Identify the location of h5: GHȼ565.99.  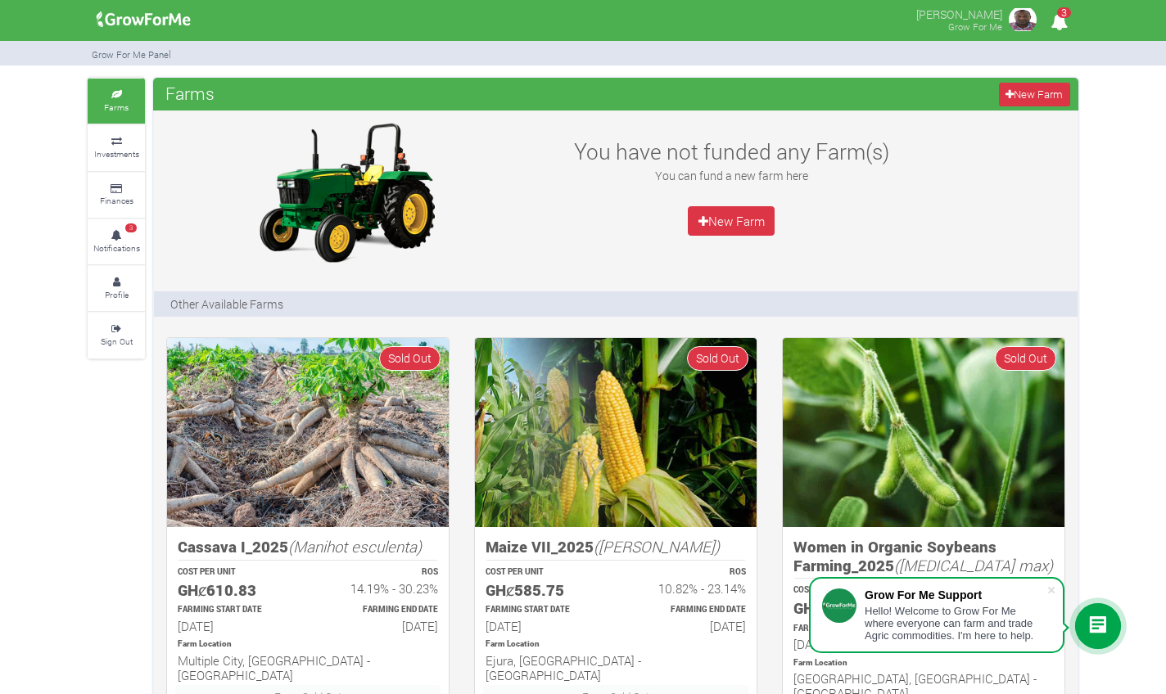
(851, 608).